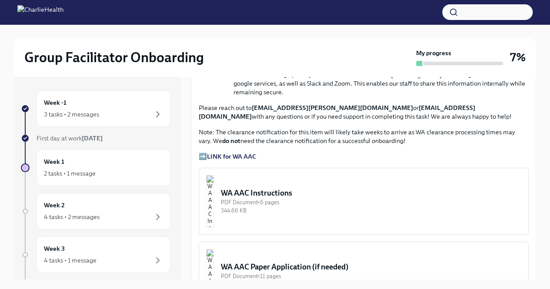 Image resolution: width=550 pixels, height=289 pixels. Describe the element at coordinates (210, 201) in the screenshot. I see `img: WA AAC Instructions` at that location.